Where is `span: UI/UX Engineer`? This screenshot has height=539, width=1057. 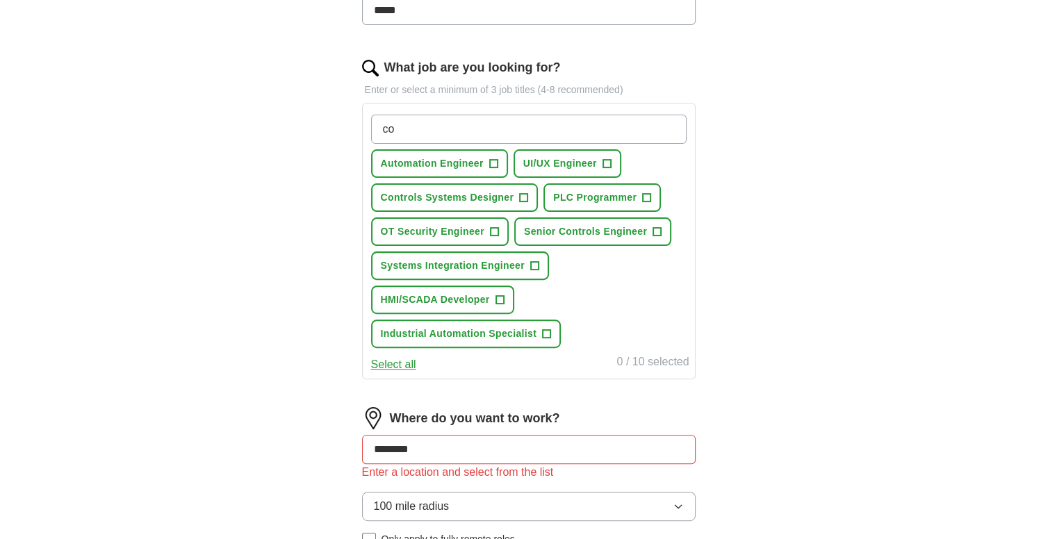
span: UI/UX Engineer is located at coordinates (560, 163).